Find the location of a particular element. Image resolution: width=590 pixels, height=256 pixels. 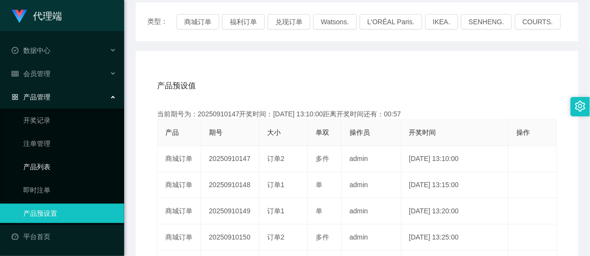

button: IKEA. is located at coordinates (441, 22).